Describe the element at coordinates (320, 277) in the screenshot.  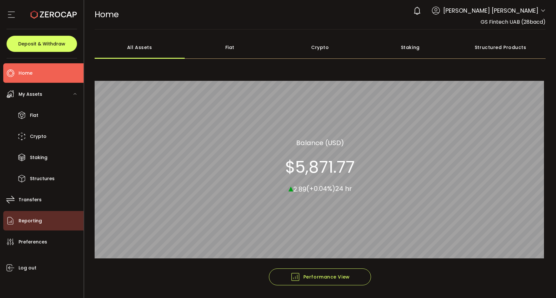
I see `span: Performance View` at that location.